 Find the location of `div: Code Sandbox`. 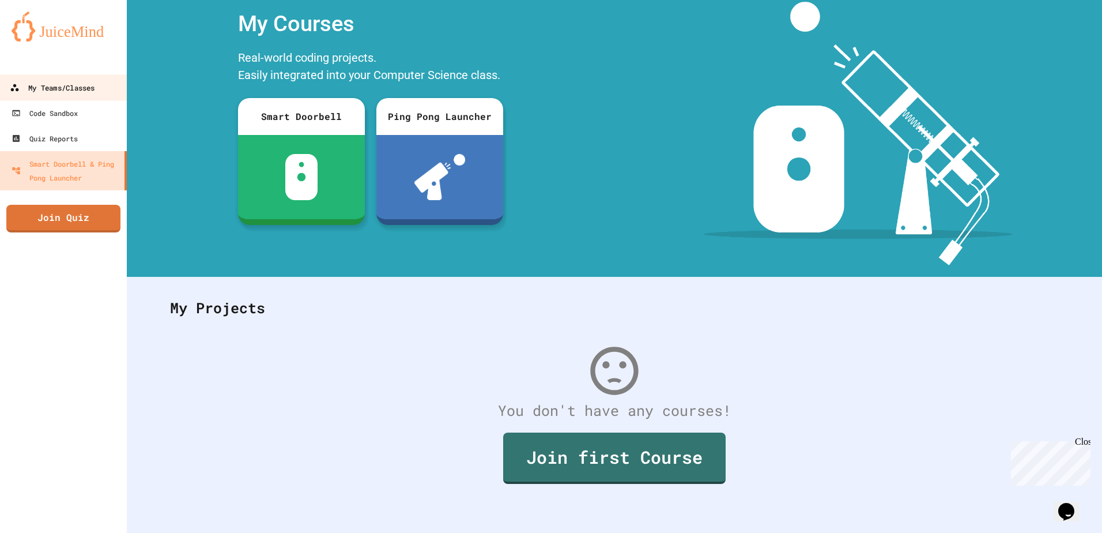

div: Code Sandbox is located at coordinates (44, 113).